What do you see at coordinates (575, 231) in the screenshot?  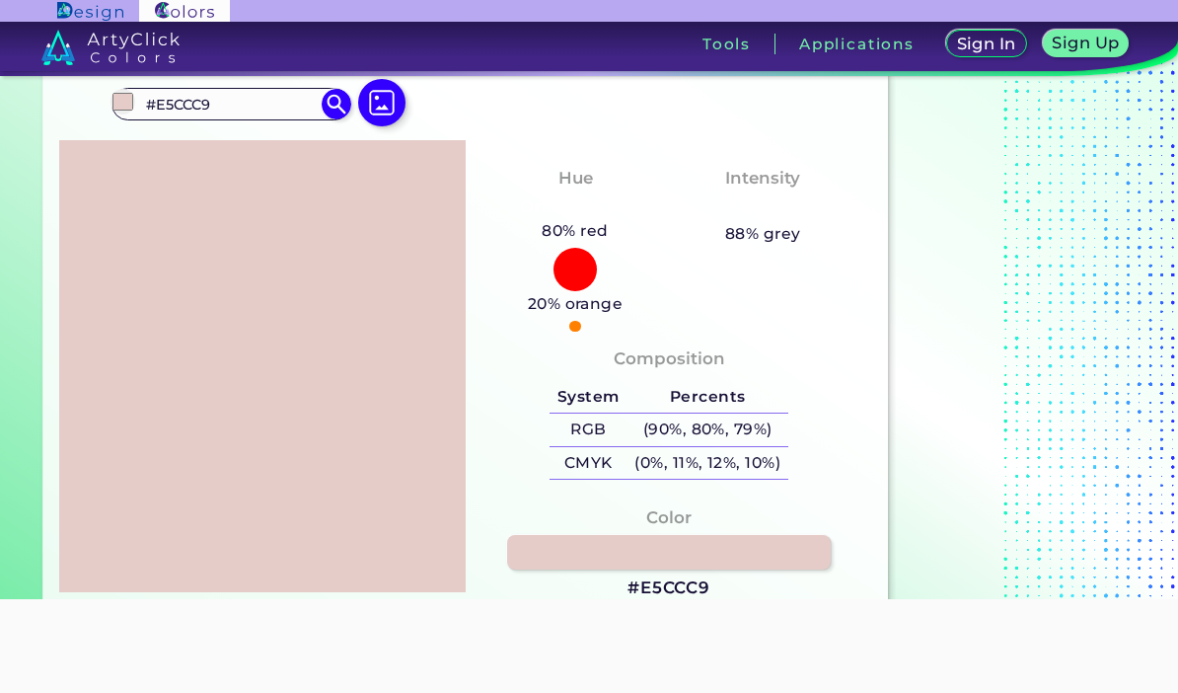 I see `h5: 80% red` at bounding box center [575, 231].